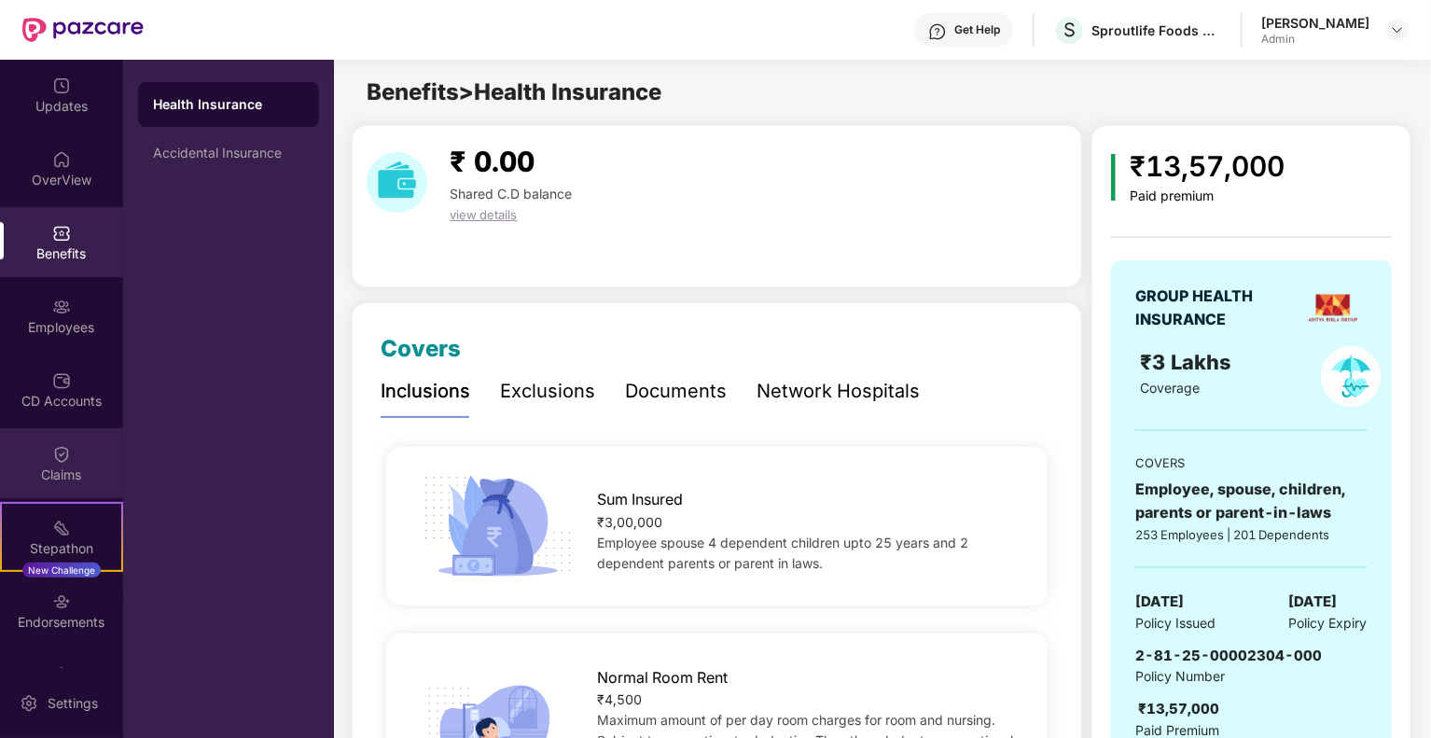  I want to click on div: Accidental Insurance, so click(229, 153).